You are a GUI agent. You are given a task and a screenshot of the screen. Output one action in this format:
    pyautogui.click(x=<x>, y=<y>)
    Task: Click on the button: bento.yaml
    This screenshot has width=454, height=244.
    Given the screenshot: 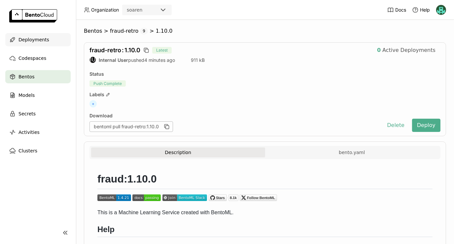 What is the action you would take?
    pyautogui.click(x=352, y=152)
    